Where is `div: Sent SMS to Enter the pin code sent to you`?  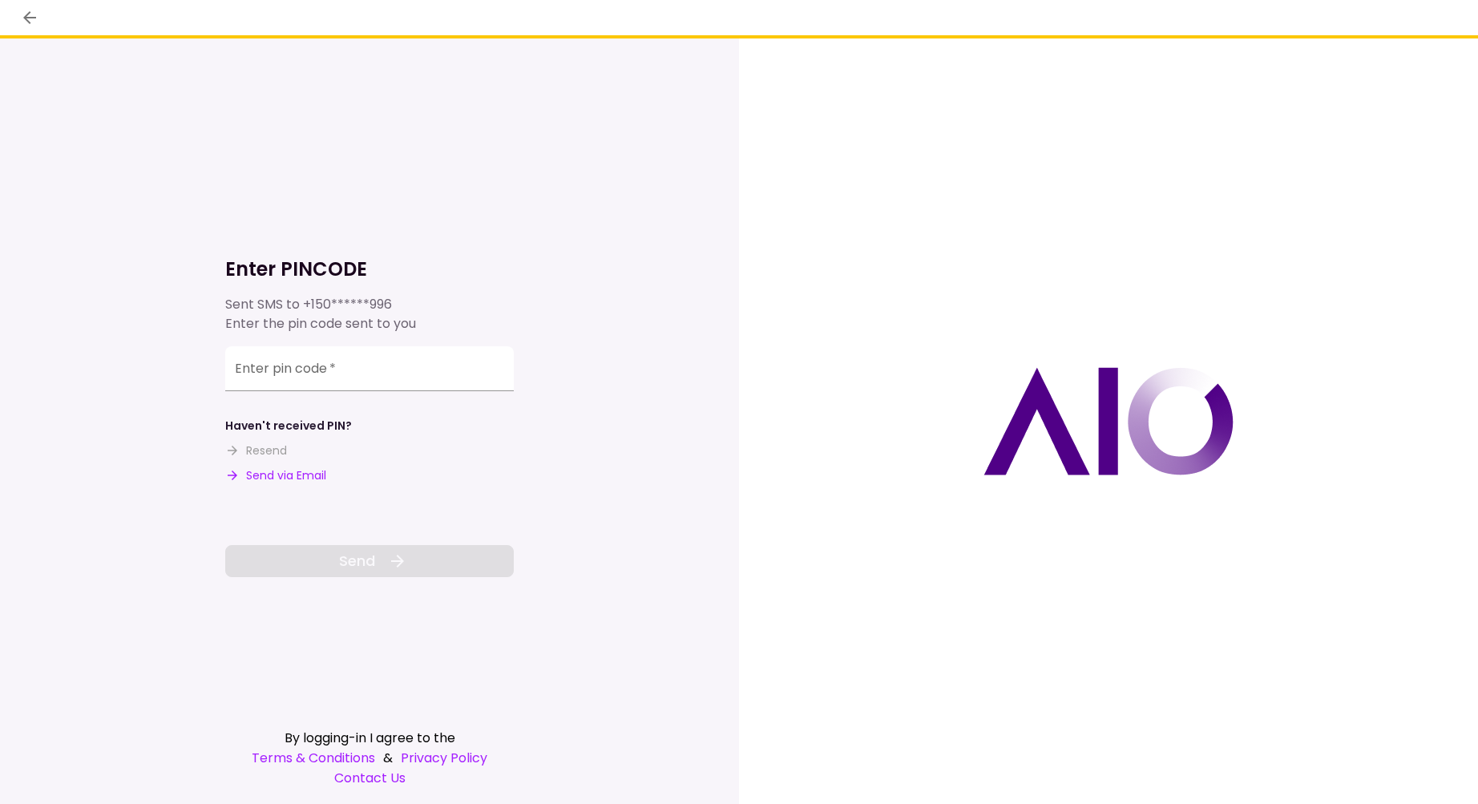
div: Sent SMS to Enter the pin code sent to you is located at coordinates (370, 314).